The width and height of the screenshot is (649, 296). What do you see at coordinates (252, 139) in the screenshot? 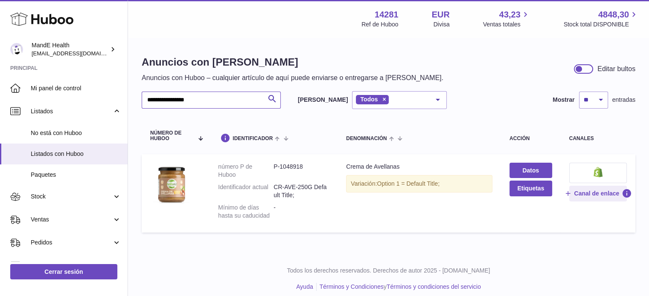
I see `span: identificador` at bounding box center [252, 139].